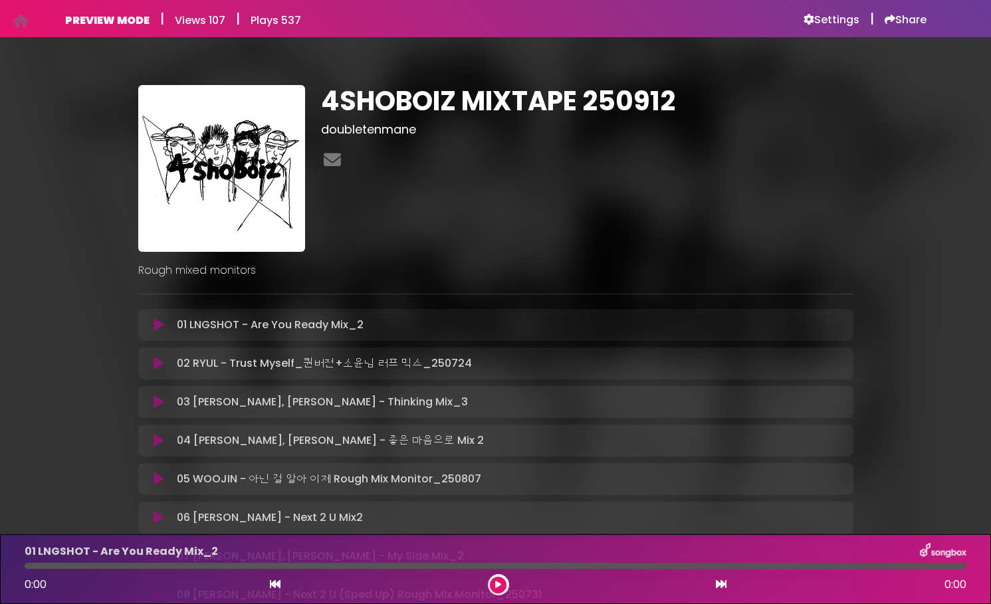 The width and height of the screenshot is (991, 604). I want to click on h6: Views 107, so click(200, 20).